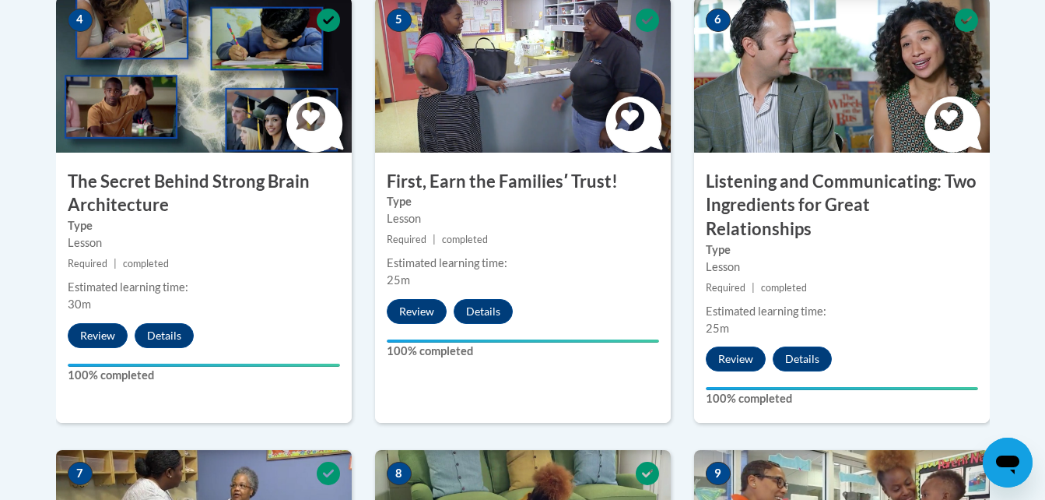  Describe the element at coordinates (80, 20) in the screenshot. I see `span: 4` at that location.